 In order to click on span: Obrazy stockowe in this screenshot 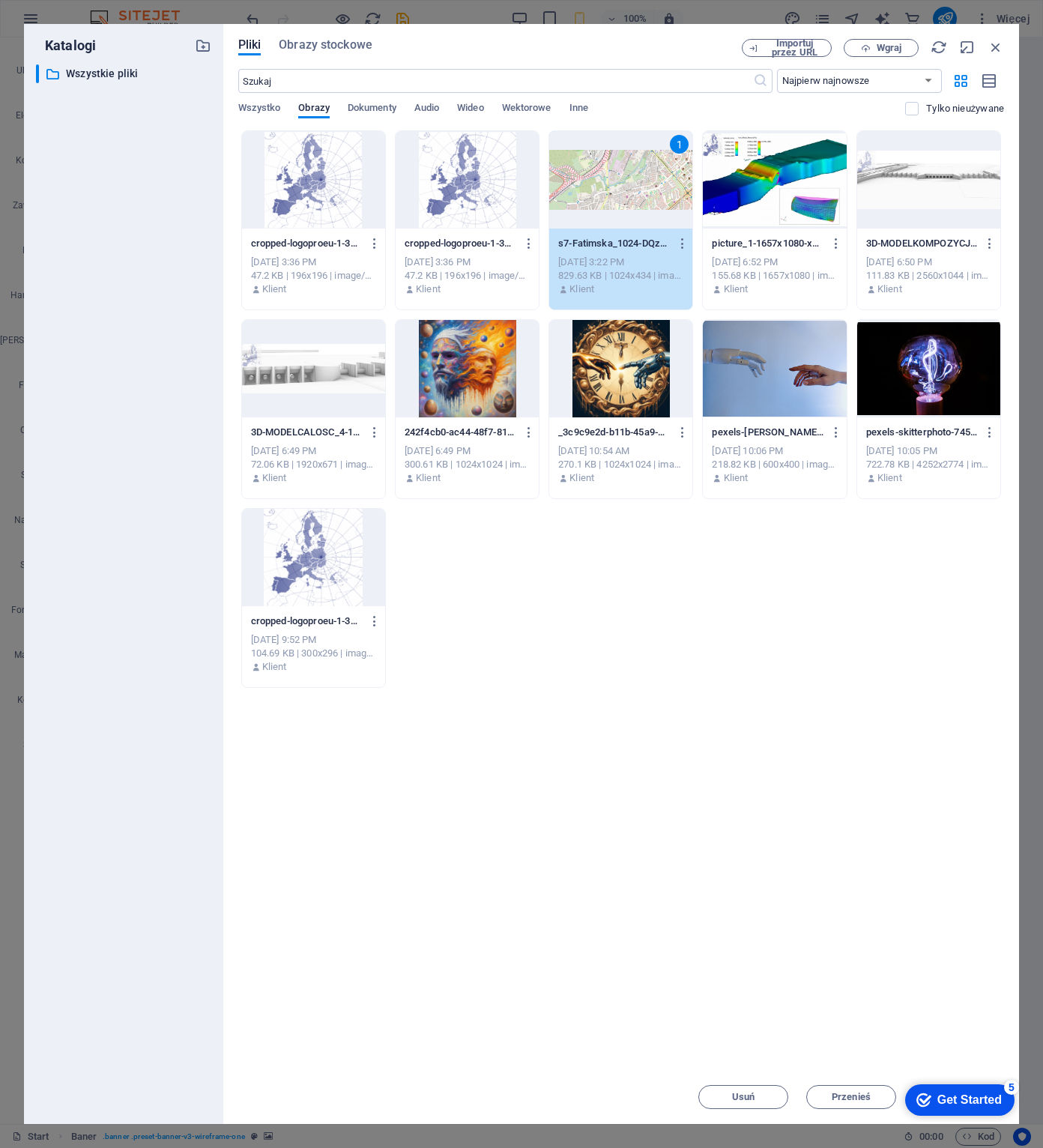, I will do `click(325, 45)`.